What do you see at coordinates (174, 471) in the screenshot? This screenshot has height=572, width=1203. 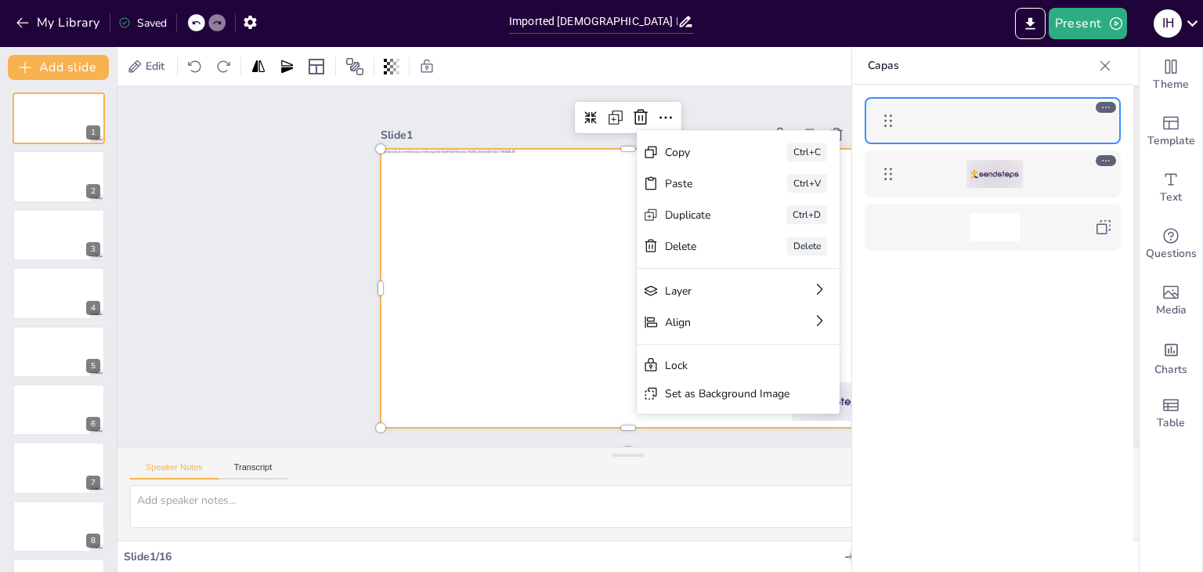 I see `button: Speaker Notes` at bounding box center [174, 471].